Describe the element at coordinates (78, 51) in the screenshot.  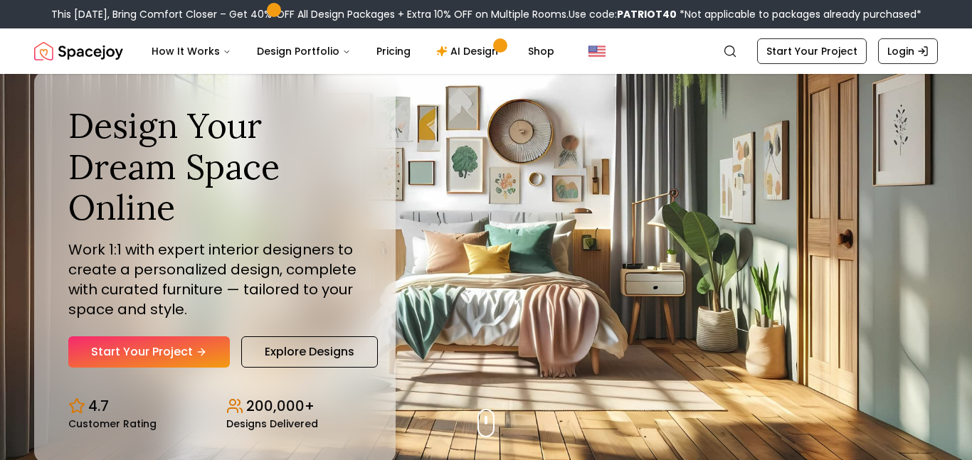
I see `img: Spacejoy Logo` at that location.